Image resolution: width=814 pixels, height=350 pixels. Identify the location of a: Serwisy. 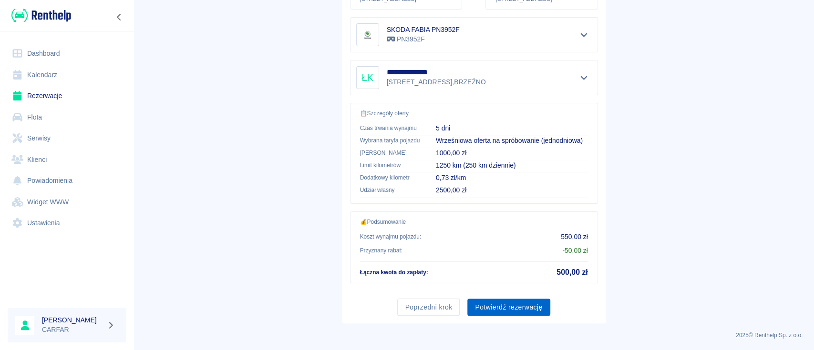
(67, 138).